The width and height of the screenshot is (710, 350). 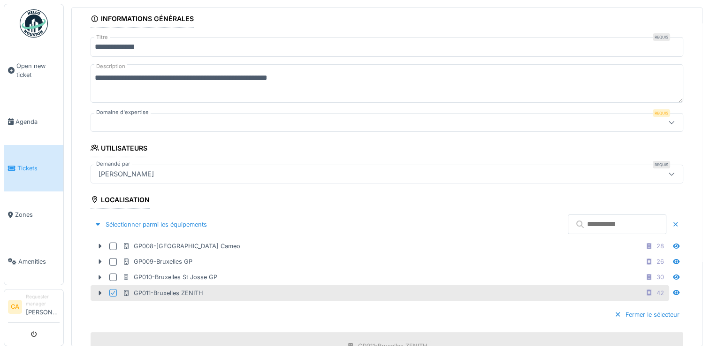 I want to click on label: Description, so click(x=111, y=66).